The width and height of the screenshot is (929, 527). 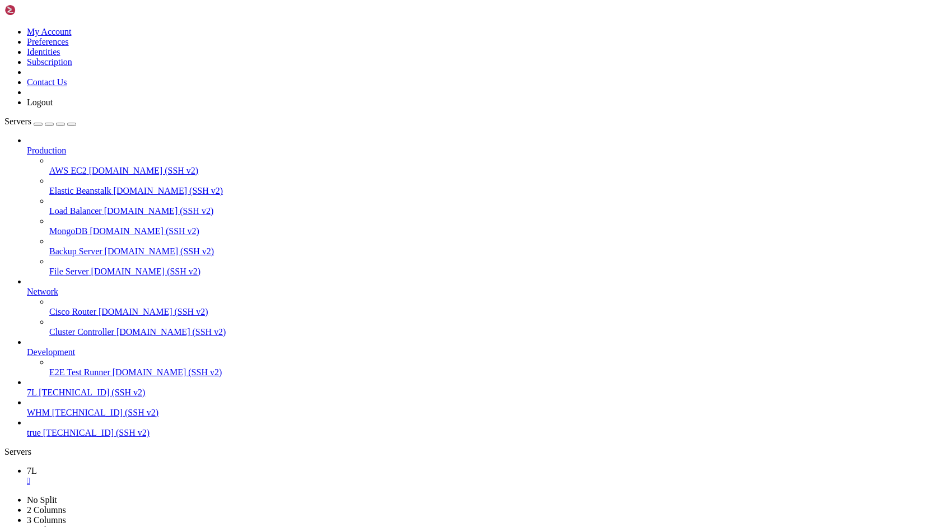 What do you see at coordinates (76, 210) in the screenshot?
I see `span: Load Balancer` at bounding box center [76, 210].